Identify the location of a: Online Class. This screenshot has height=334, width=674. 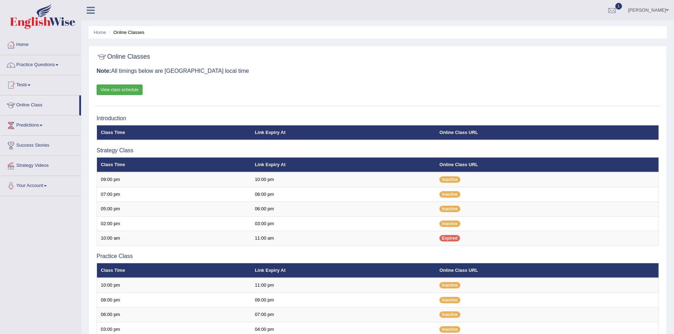
(40, 104).